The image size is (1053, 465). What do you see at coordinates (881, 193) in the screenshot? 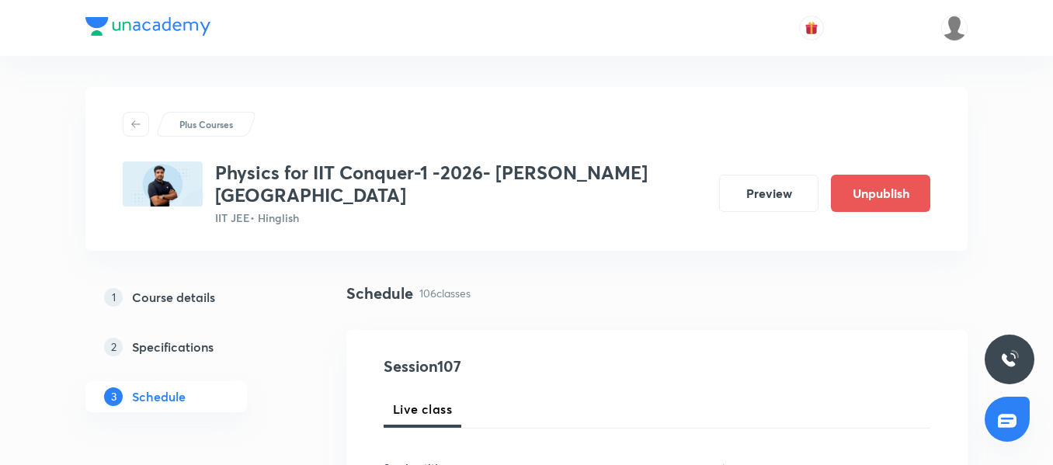
I see `button: Unpublish` at bounding box center [881, 193].